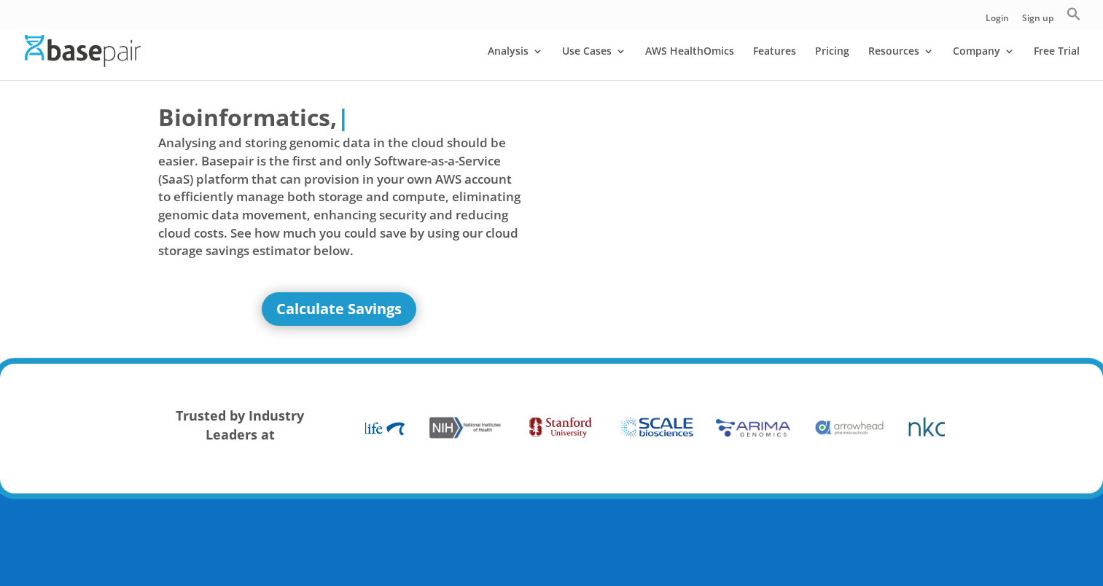 The width and height of the screenshot is (1103, 586). What do you see at coordinates (594, 63) in the screenshot?
I see `a: Use Cases` at bounding box center [594, 63].